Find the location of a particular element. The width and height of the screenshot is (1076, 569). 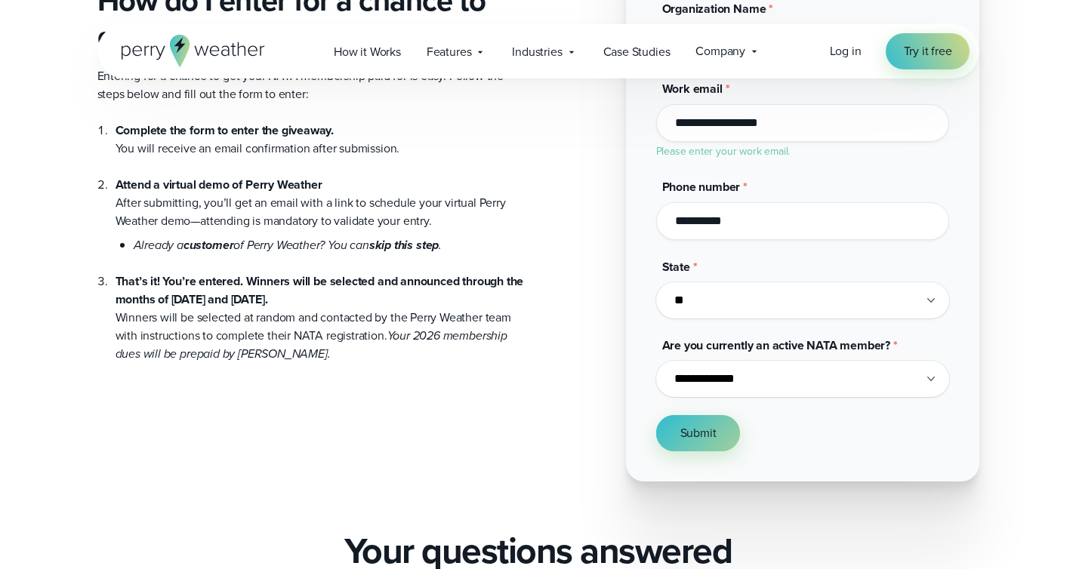

a: Try it free is located at coordinates (928, 51).